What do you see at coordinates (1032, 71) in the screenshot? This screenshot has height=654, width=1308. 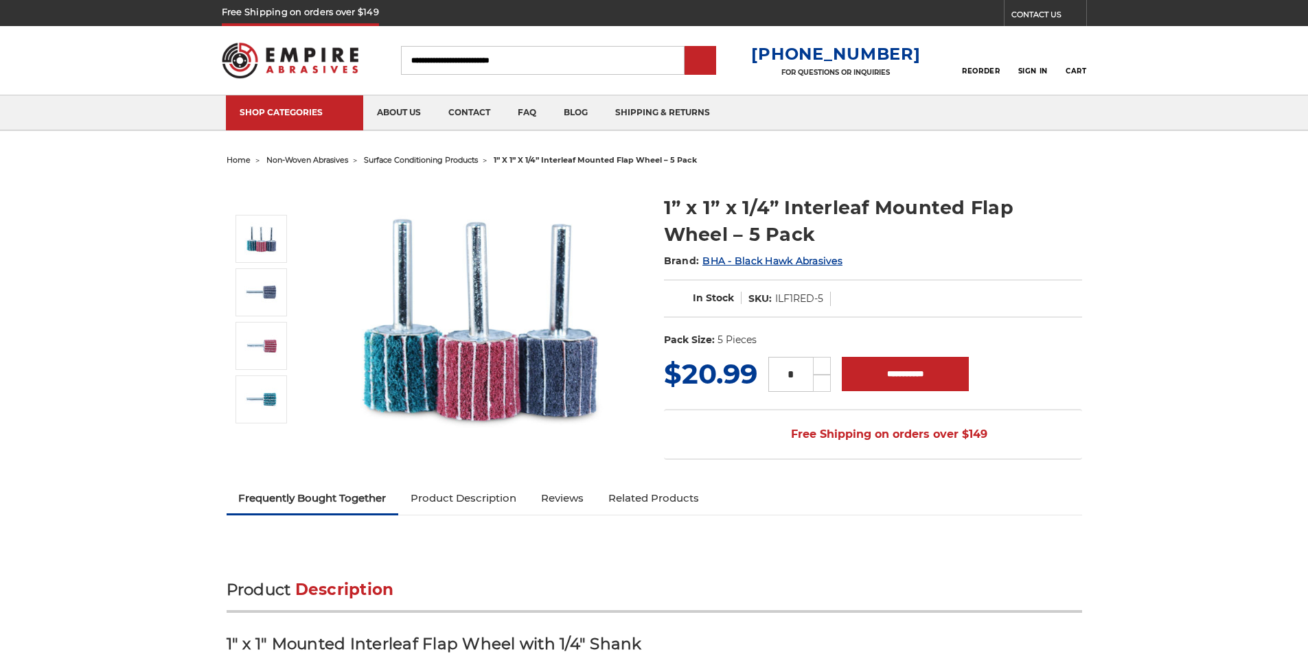 I see `span: Sign In` at bounding box center [1032, 71].